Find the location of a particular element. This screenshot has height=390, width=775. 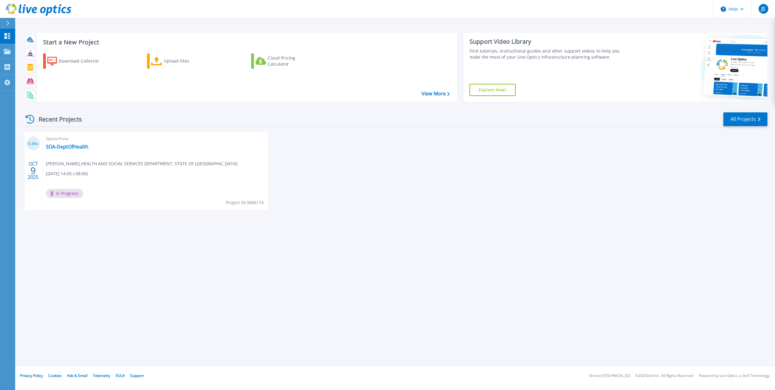

span: 9 is located at coordinates (33, 170).